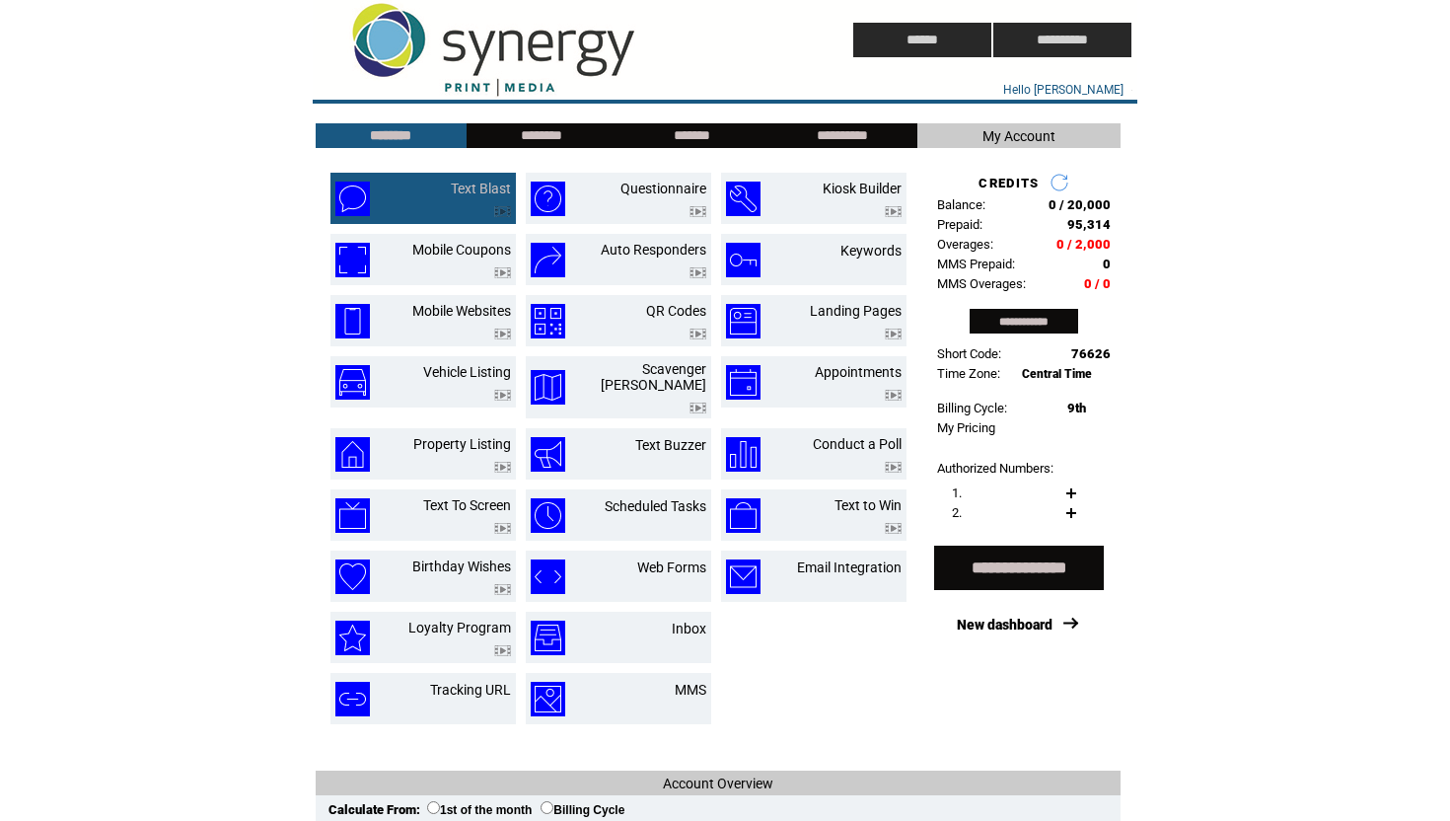  Describe the element at coordinates (1076, 407) in the screenshot. I see `span: 9th` at that location.